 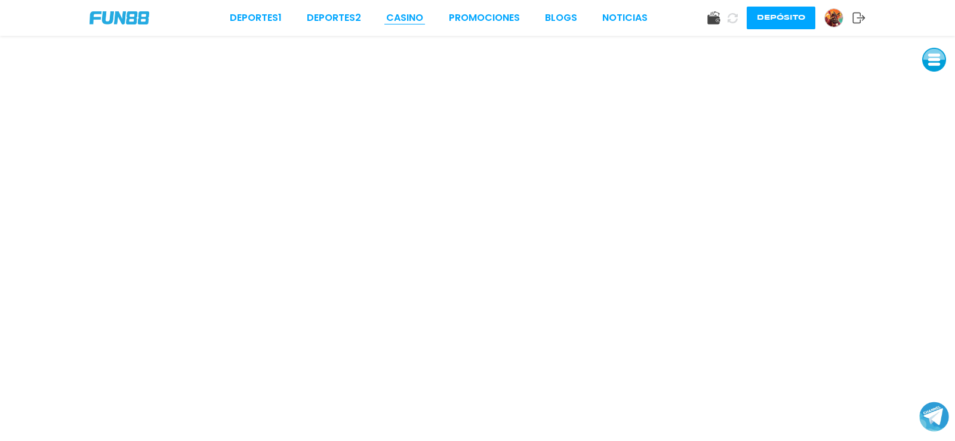 I want to click on a: Deportes2, so click(x=334, y=18).